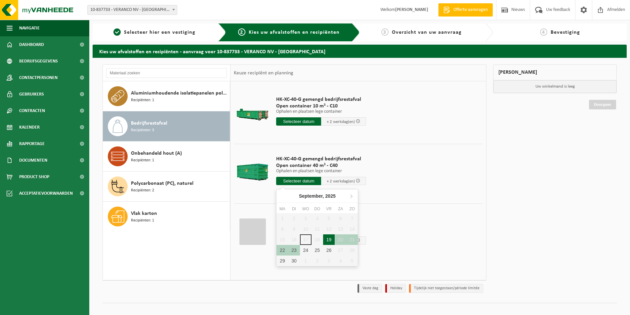 The image size is (630, 315). I want to click on div: September,, so click(317, 196).